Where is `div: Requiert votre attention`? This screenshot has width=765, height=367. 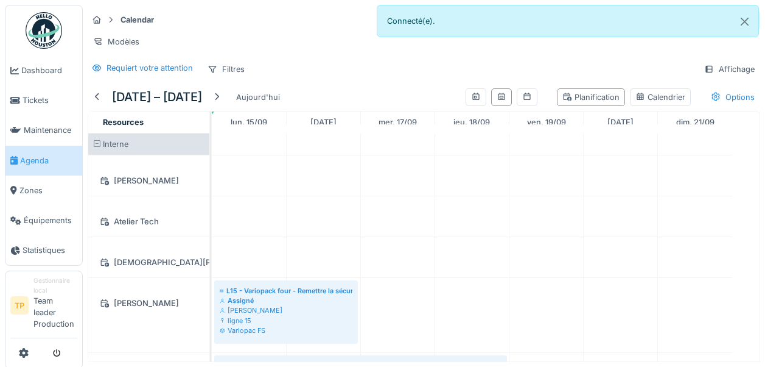
div: Requiert votre attention is located at coordinates (150, 68).